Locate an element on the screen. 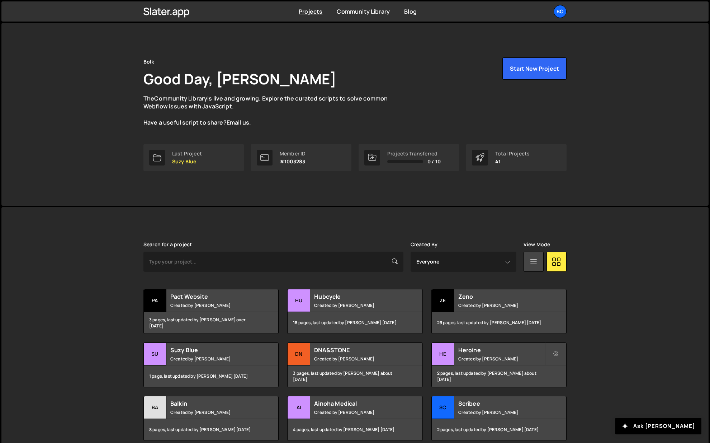  div: DN is located at coordinates (299, 354).